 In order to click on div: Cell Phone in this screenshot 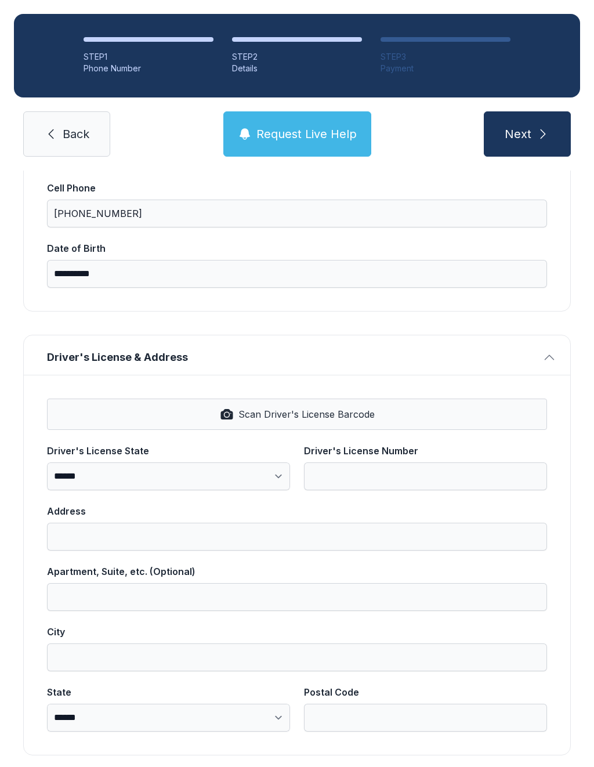, I will do `click(297, 188)`.